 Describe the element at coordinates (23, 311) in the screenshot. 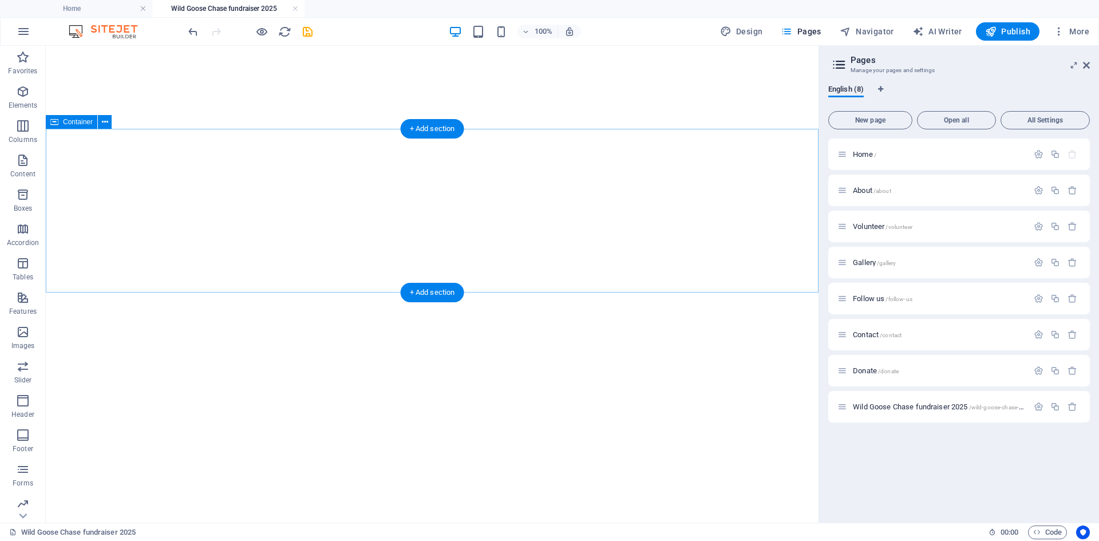

I see `p: Features` at that location.